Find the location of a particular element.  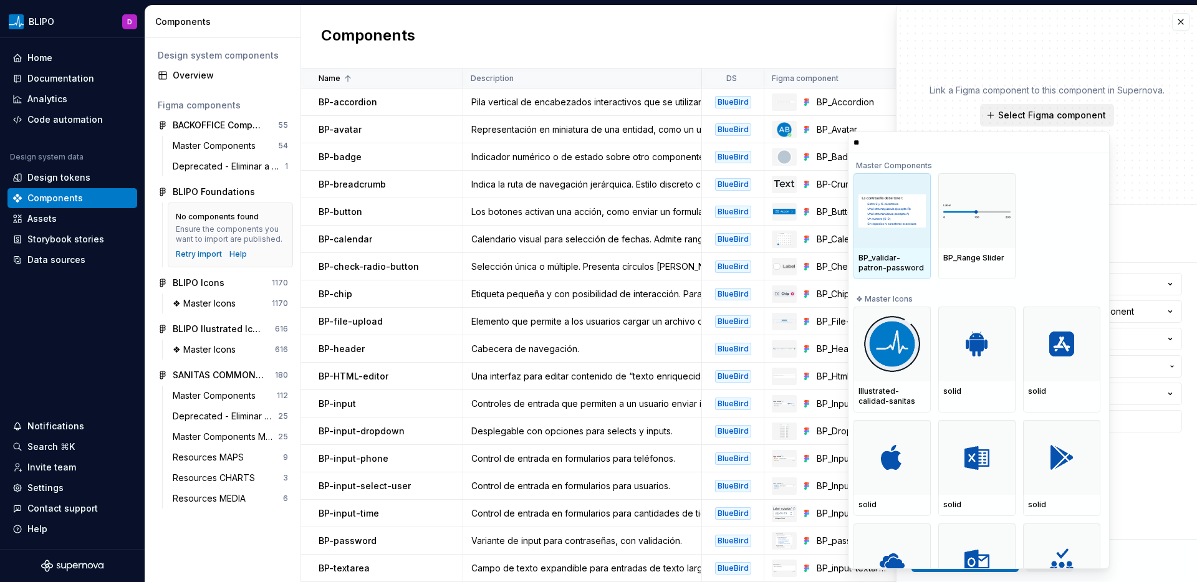

div: D is located at coordinates (130, 22).